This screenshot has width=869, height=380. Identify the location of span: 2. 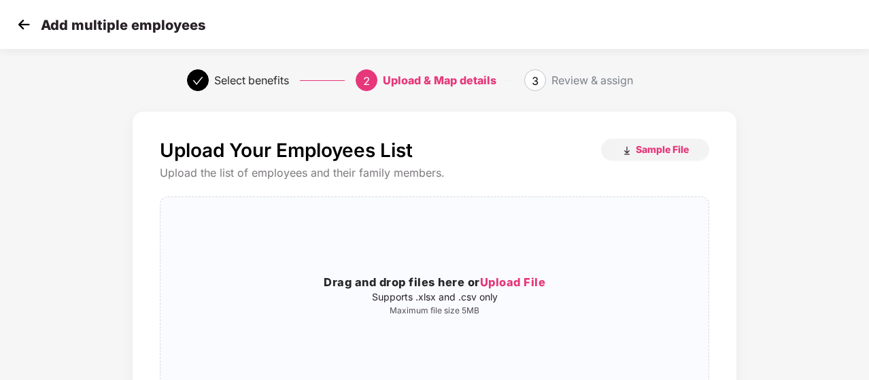
(366, 81).